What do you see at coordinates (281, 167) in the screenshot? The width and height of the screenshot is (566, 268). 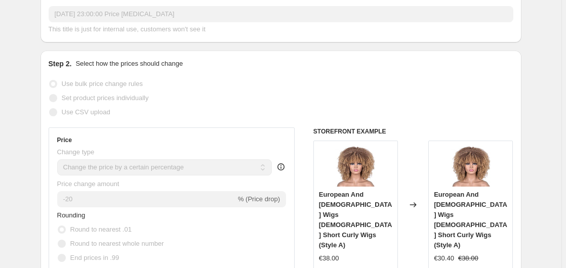 I see `div: help` at bounding box center [281, 167].